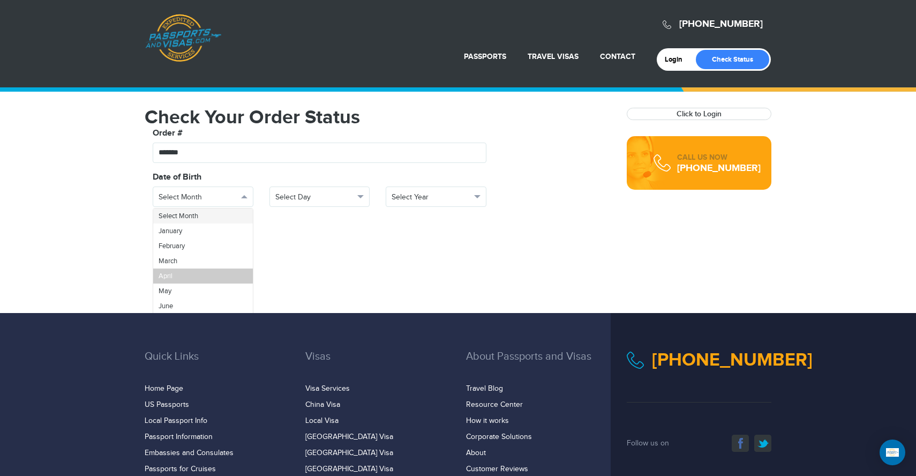 Image resolution: width=916 pixels, height=476 pixels. What do you see at coordinates (488, 421) in the screenshot?
I see `a: How it works` at bounding box center [488, 421].